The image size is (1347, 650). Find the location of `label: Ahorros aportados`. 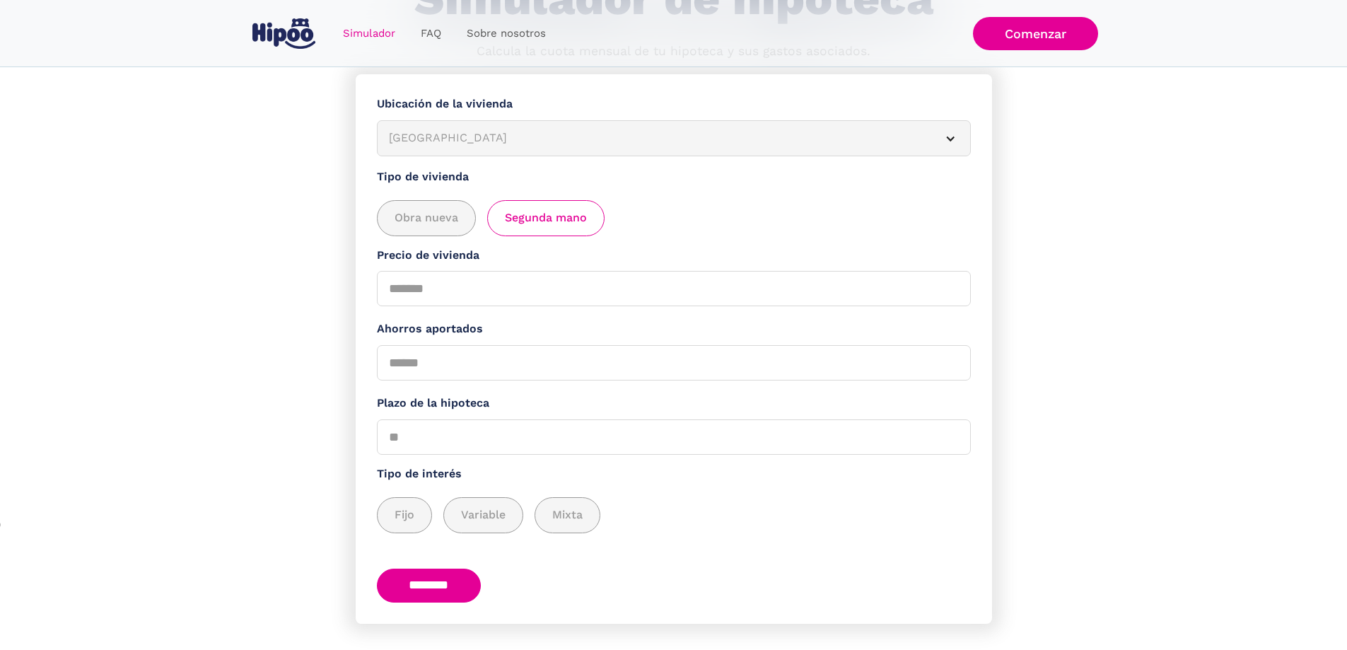

label: Ahorros aportados is located at coordinates (674, 329).